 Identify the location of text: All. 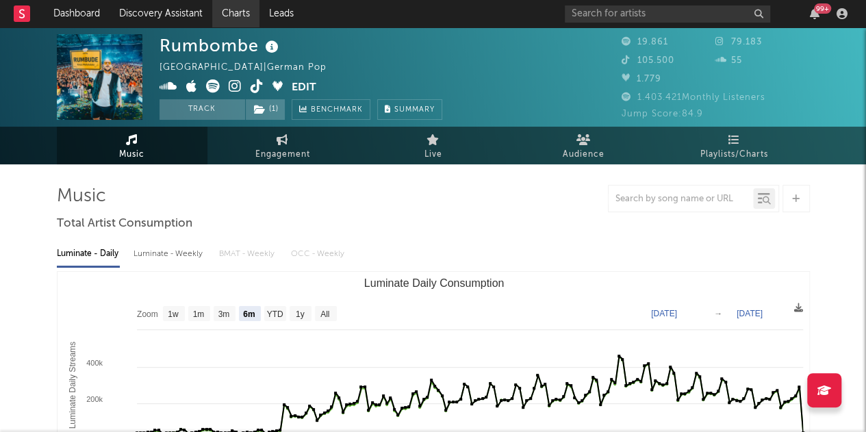
(324, 314).